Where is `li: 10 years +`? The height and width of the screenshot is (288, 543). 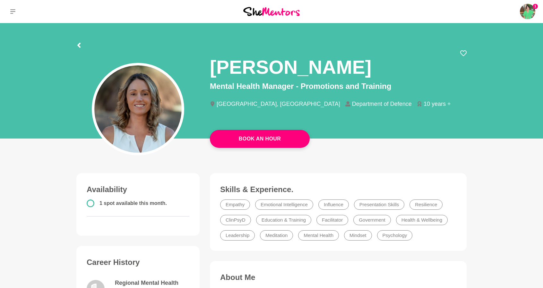
li: 10 years + is located at coordinates (437, 104).